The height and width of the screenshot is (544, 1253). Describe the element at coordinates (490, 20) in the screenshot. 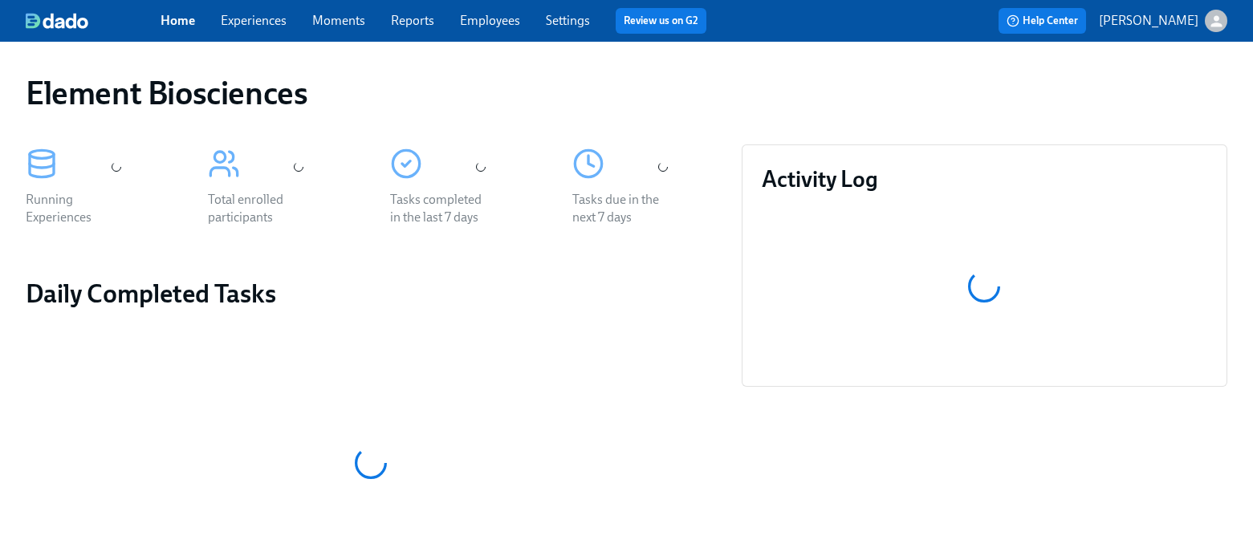

I see `a: Employees` at that location.